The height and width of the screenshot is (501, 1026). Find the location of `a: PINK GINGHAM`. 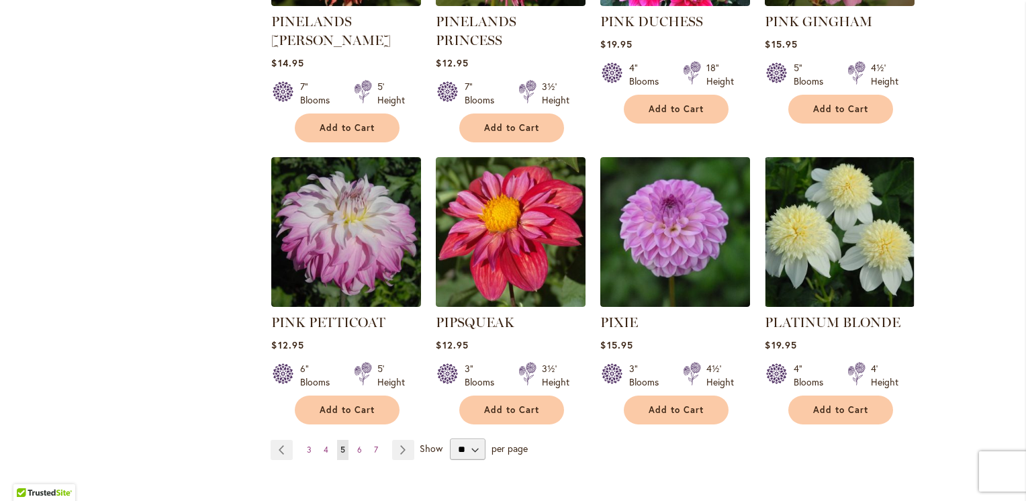

a: PINK GINGHAM is located at coordinates (818, 21).